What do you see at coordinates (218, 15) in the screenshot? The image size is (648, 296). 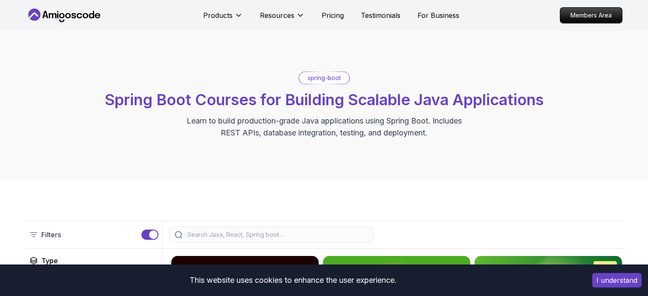 I see `p: Products` at bounding box center [218, 15].